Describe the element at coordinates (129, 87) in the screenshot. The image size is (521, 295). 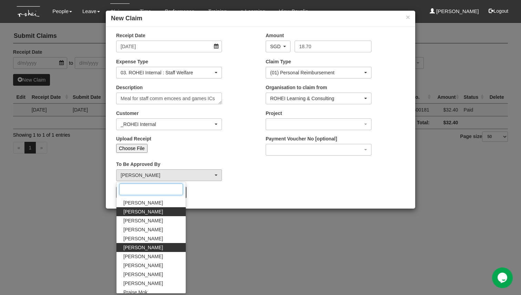
I see `label: Description` at that location.